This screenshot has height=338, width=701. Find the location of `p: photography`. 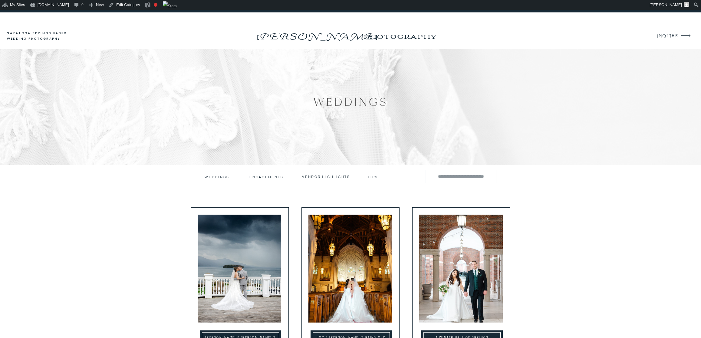

p: photography is located at coordinates (400, 36).